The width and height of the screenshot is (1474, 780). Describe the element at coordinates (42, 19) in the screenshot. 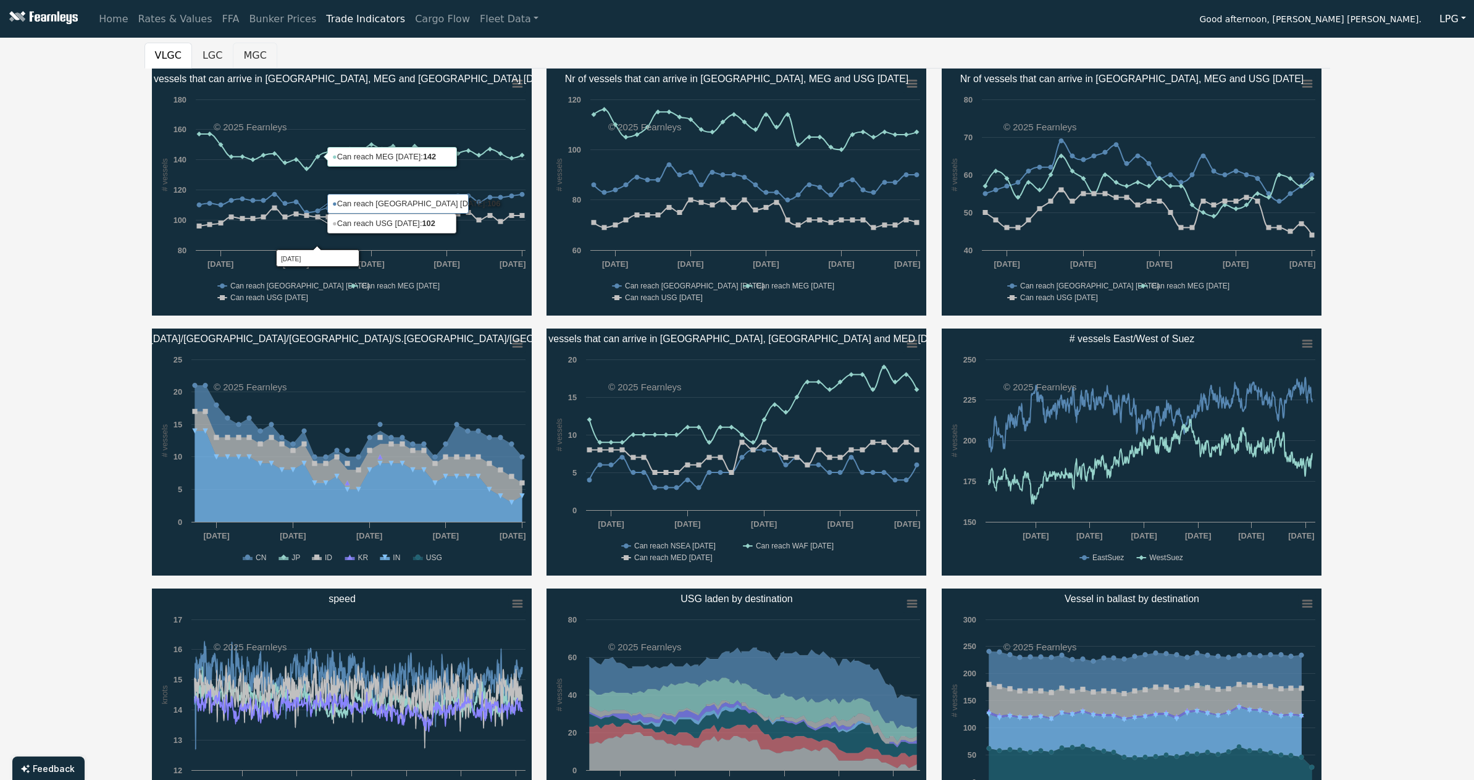

I see `img: Fearnleys Logo` at that location.